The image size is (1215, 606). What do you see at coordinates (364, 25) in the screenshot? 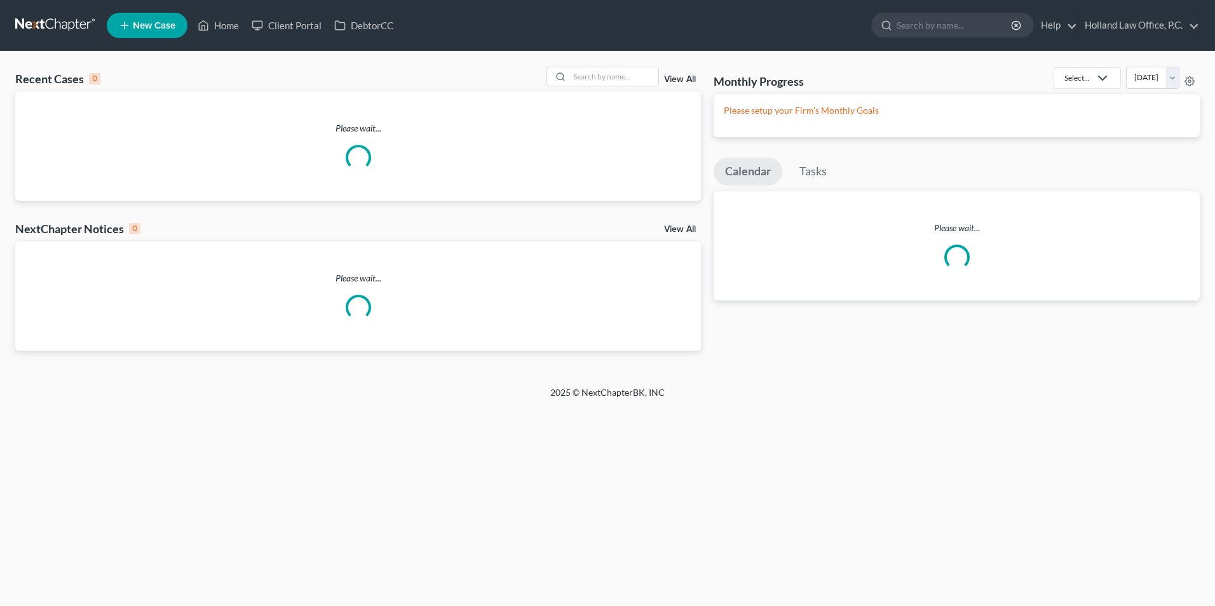
I see `a: DebtorCC` at bounding box center [364, 25].